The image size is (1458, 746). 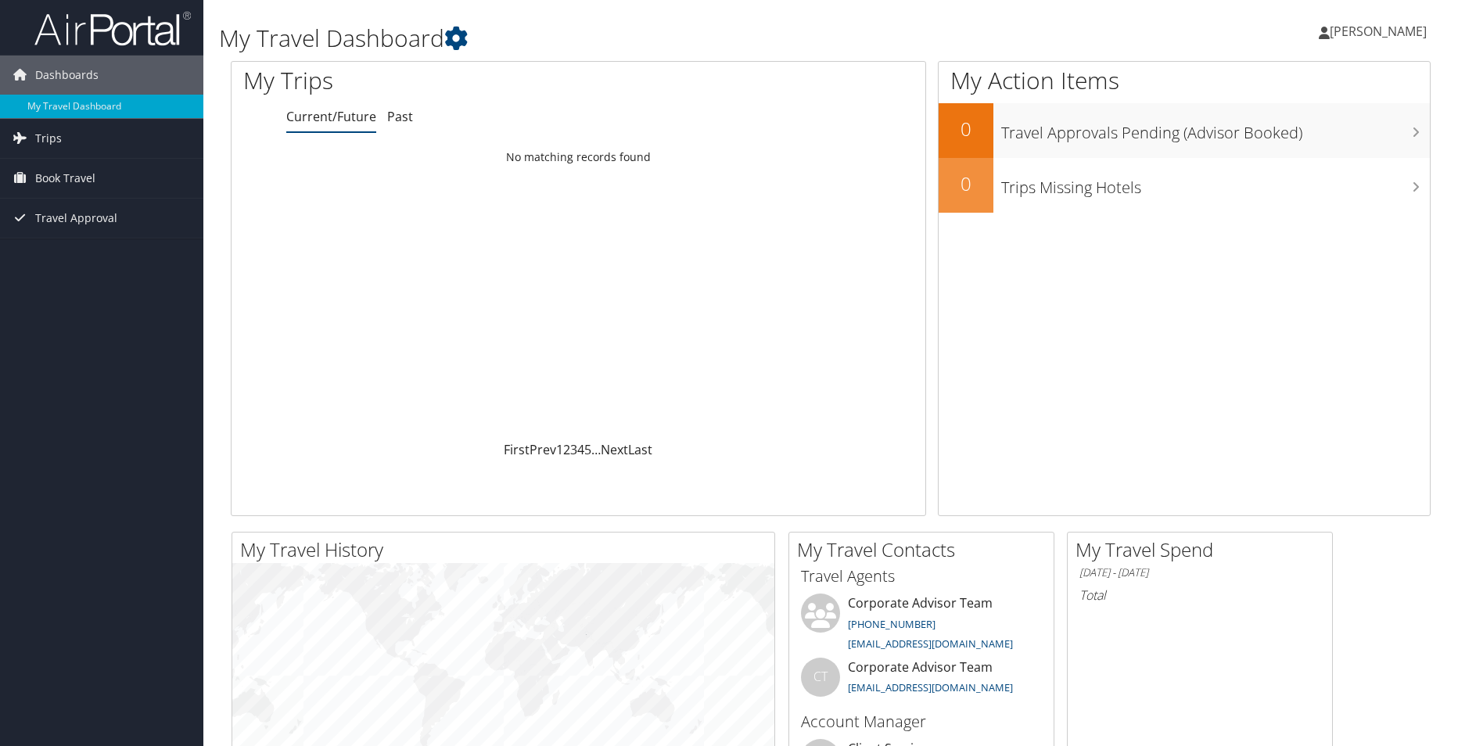 What do you see at coordinates (1184, 131) in the screenshot?
I see `a: 0Travel Approvals Pending (Advisor Booked)` at bounding box center [1184, 131].